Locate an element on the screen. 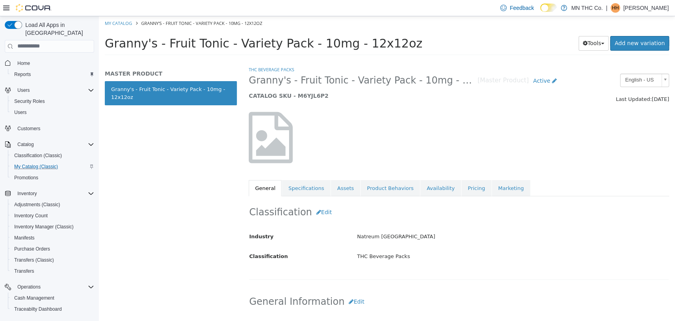 The height and width of the screenshot is (321, 675). button: Inventory Manager (Classic) is located at coordinates (53, 227).